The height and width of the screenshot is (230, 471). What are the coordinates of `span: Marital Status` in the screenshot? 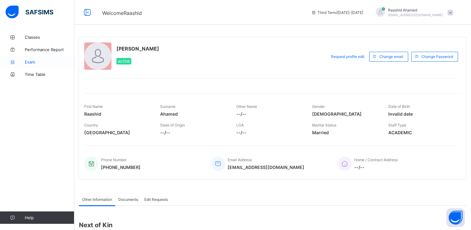 It's located at (324, 125).